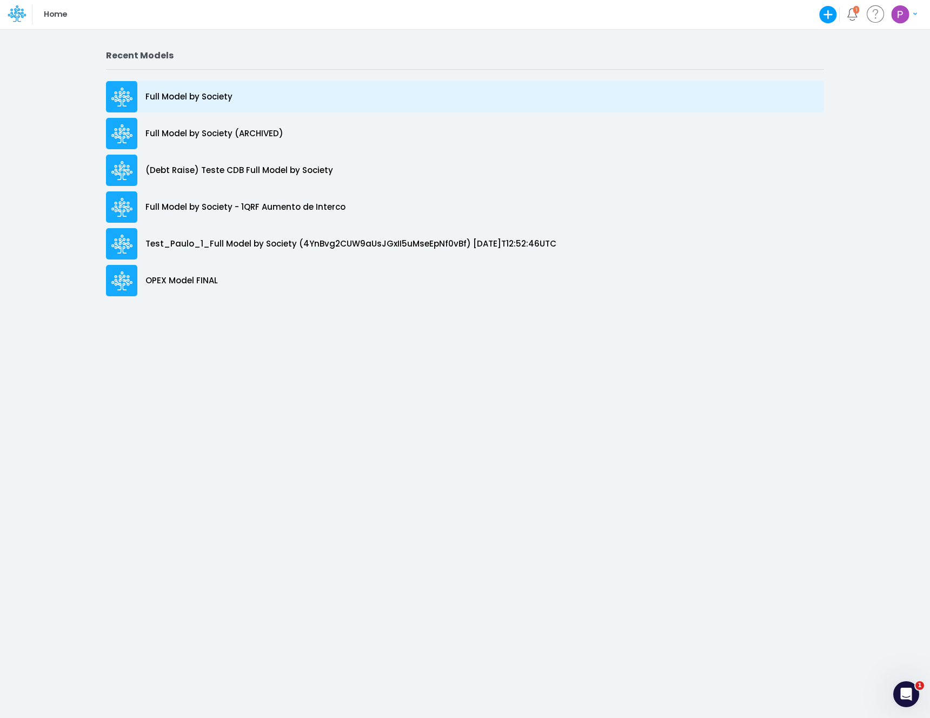  What do you see at coordinates (465, 281) in the screenshot?
I see `a: OPEX Model FINAL` at bounding box center [465, 281].